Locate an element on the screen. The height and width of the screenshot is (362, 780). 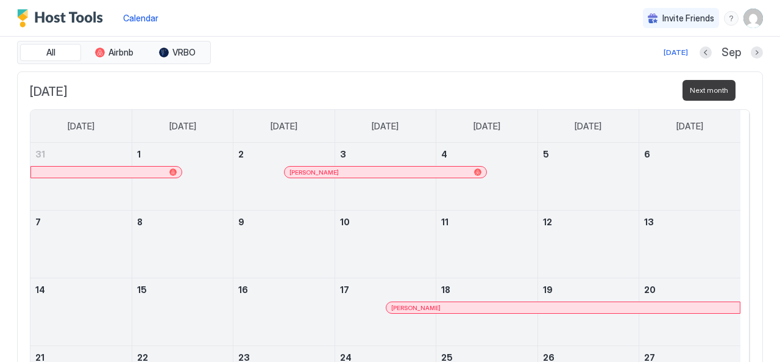
a: September 2, 2025 is located at coordinates (283, 154).